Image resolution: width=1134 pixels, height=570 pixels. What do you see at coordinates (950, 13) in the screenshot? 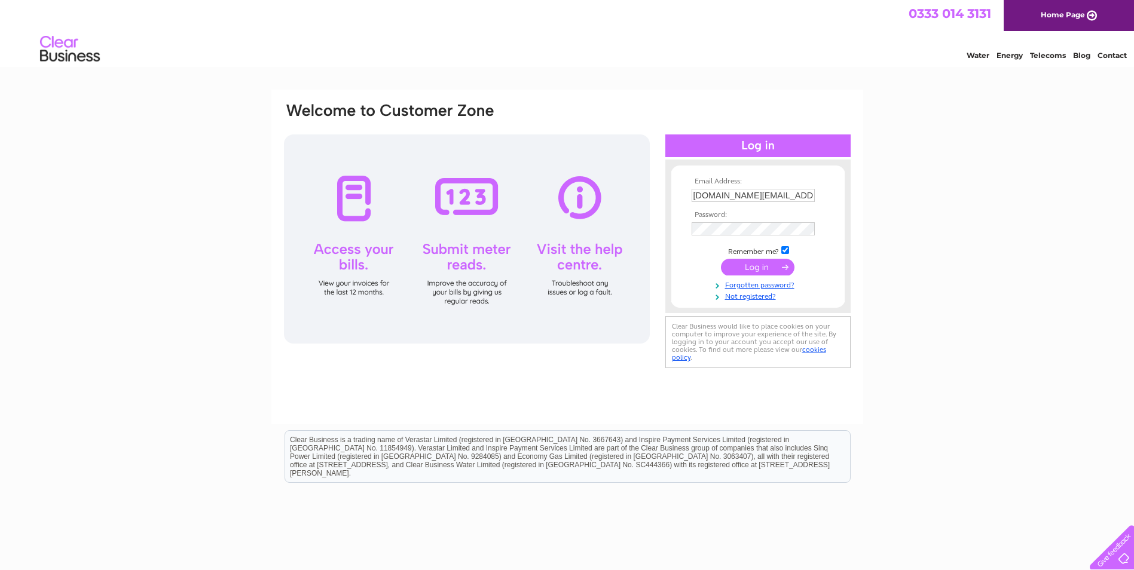
I see `span: 0333 014 3131` at bounding box center [950, 13].